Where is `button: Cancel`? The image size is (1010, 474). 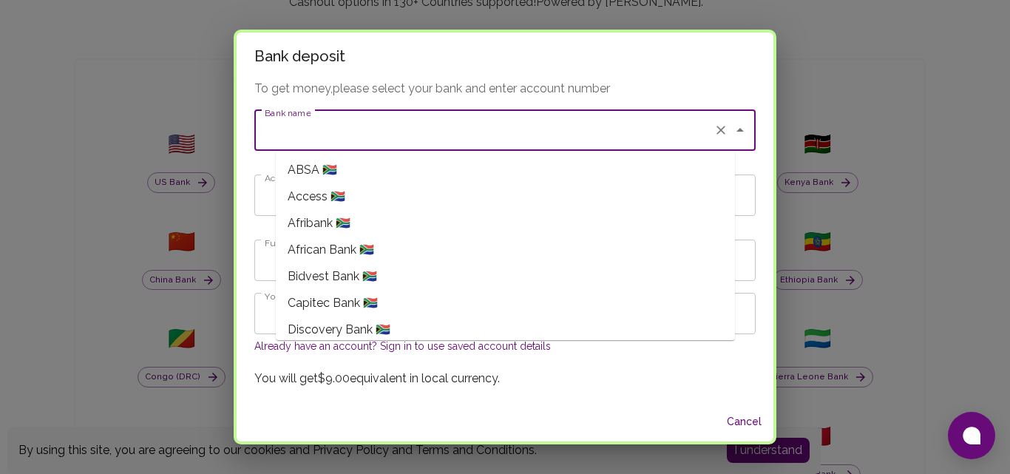 button: Cancel is located at coordinates (744, 421).